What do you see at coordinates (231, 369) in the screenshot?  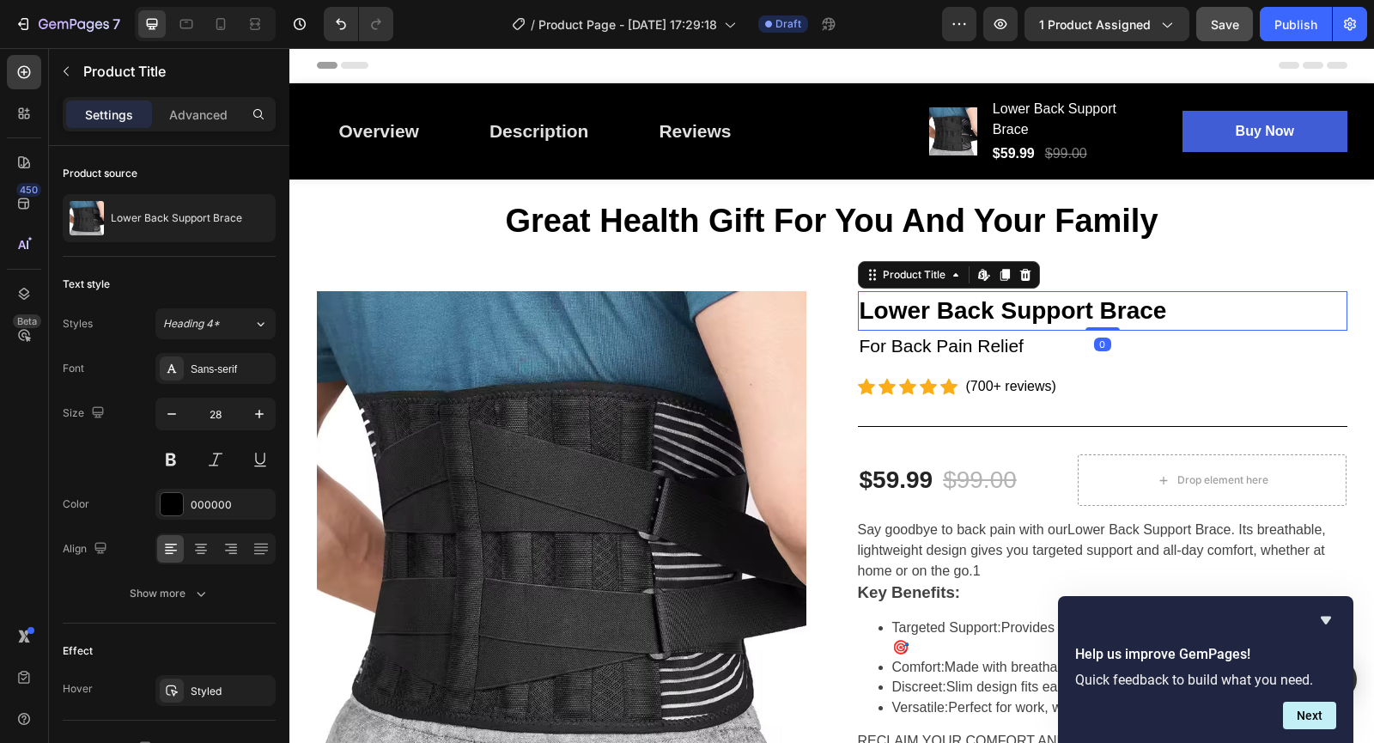 I see `div: Sans-serif` at bounding box center [231, 369].